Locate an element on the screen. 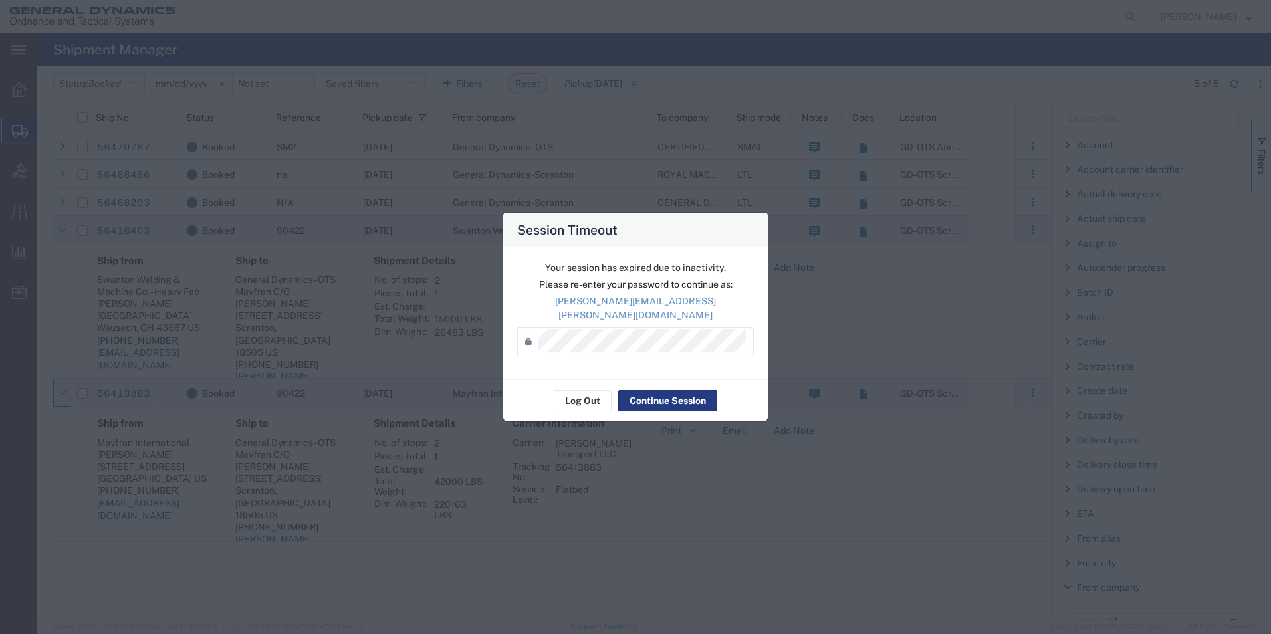 The image size is (1271, 634). p: Please re-enter your password to continue as: is located at coordinates (636, 285).